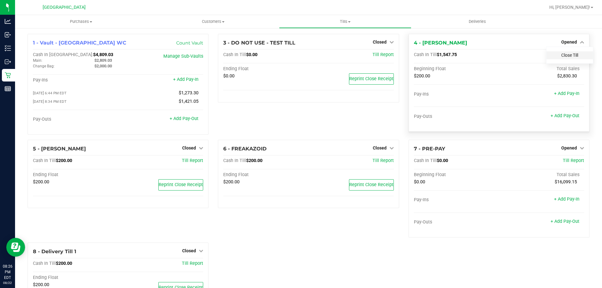 Image resolution: width=602 pixels, height=288 pixels. Describe the element at coordinates (190, 43) in the screenshot. I see `a: Count Vault` at that location.